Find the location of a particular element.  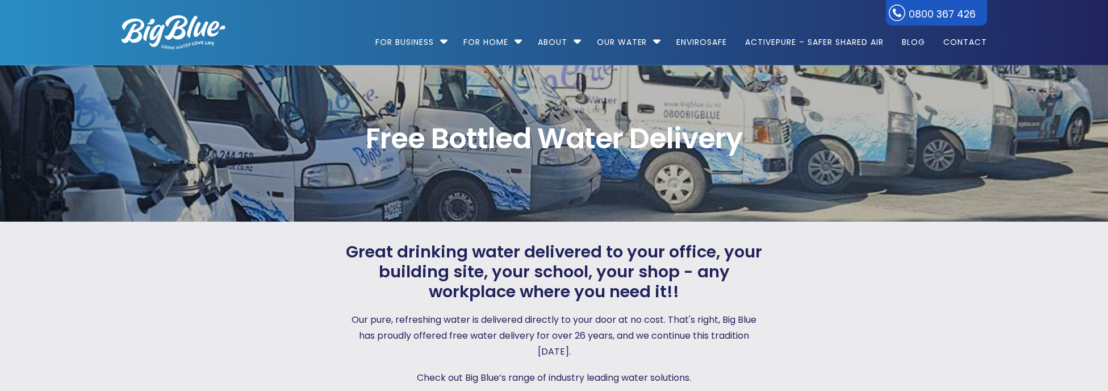

span: Great drinking water delivered to your office, your building site, your school, your shop - any w... is located at coordinates (554, 271).